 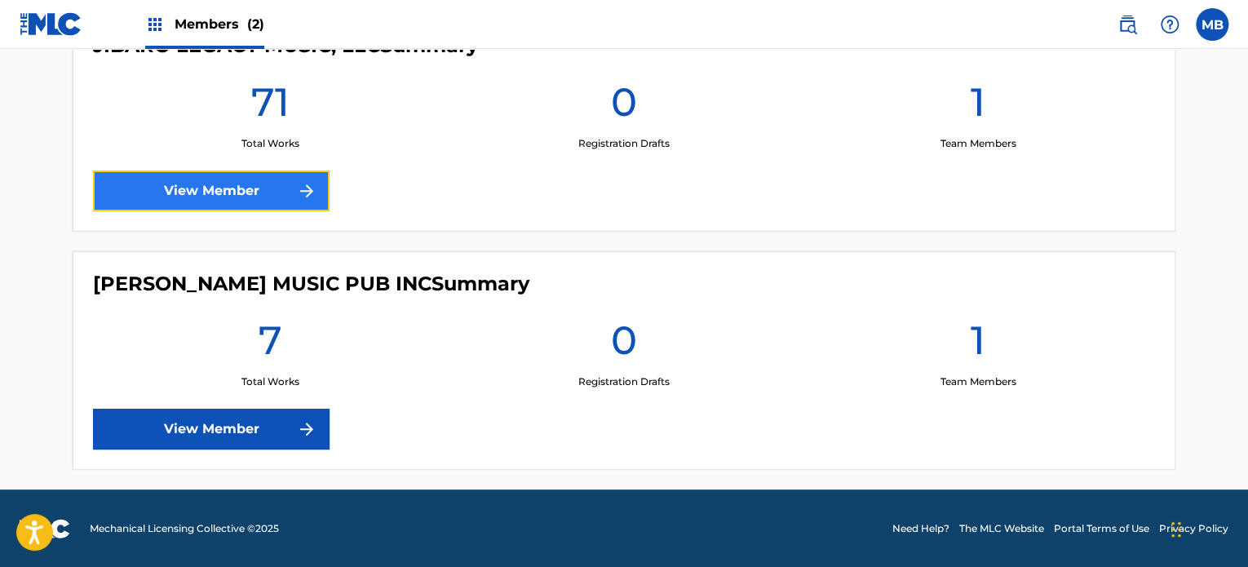 What do you see at coordinates (1170, 24) in the screenshot?
I see `div: Help` at bounding box center [1170, 24].